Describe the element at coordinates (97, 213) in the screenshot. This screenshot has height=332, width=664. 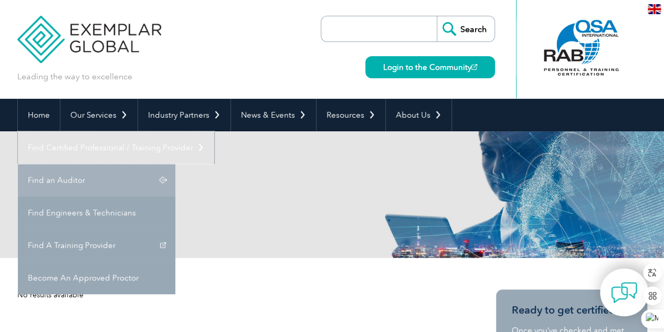
I see `a: Find Engineers & Technicians` at that location.